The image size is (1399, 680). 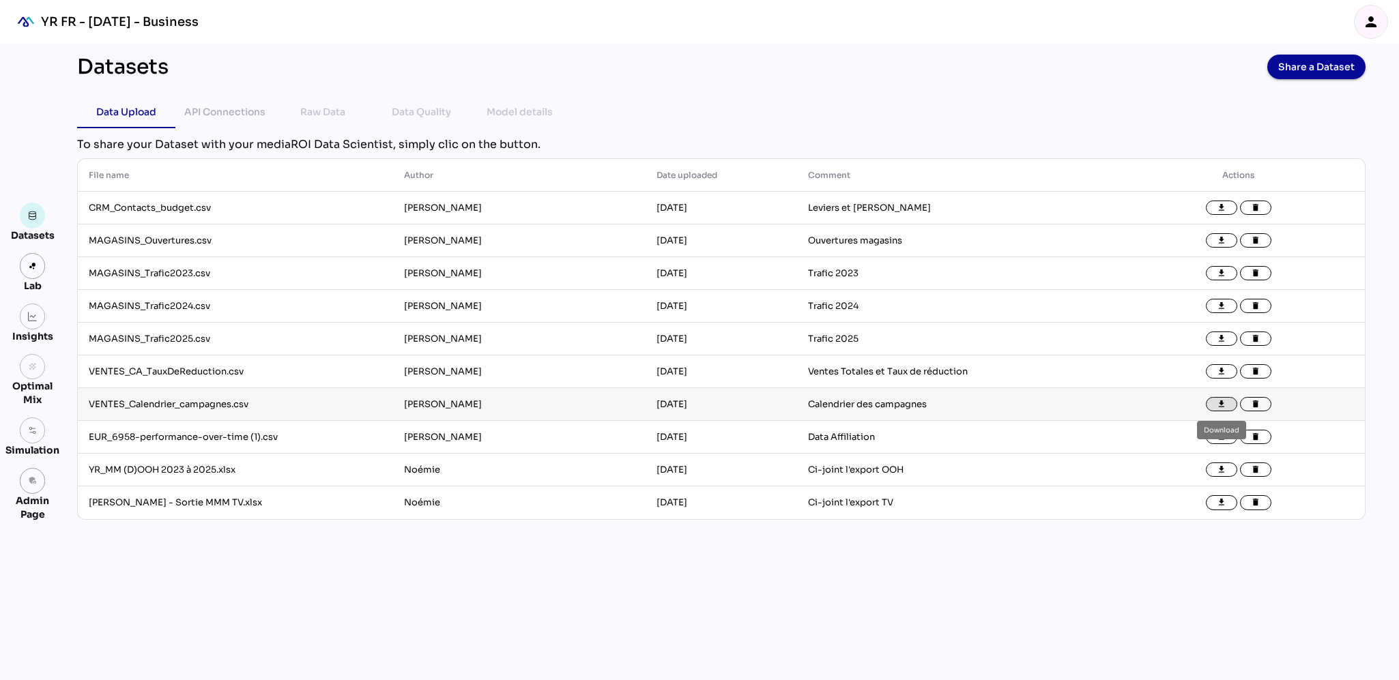 What do you see at coordinates (323, 112) in the screenshot?
I see `div: Raw Data` at bounding box center [323, 112].